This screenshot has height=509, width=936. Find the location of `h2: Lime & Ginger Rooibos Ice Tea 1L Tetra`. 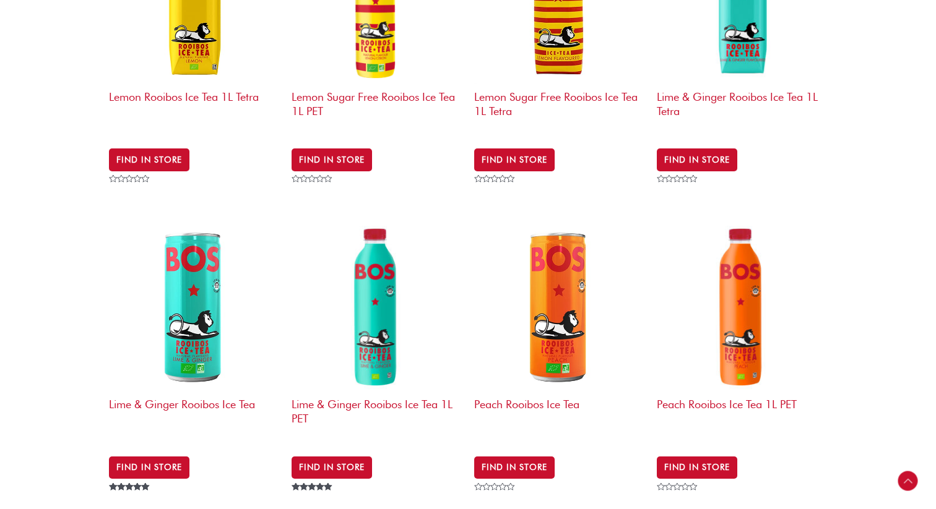

h2: Lime & Ginger Rooibos Ice Tea 1L Tetra is located at coordinates (741, 108).